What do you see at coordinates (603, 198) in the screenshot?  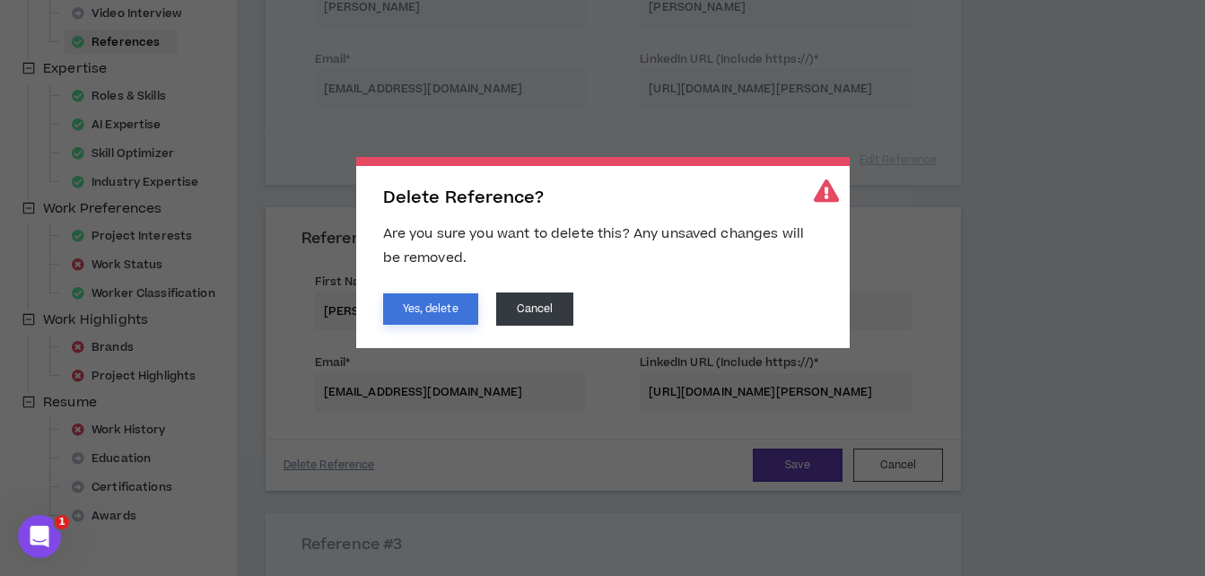 I see `h2: Delete Reference?` at bounding box center [603, 198].